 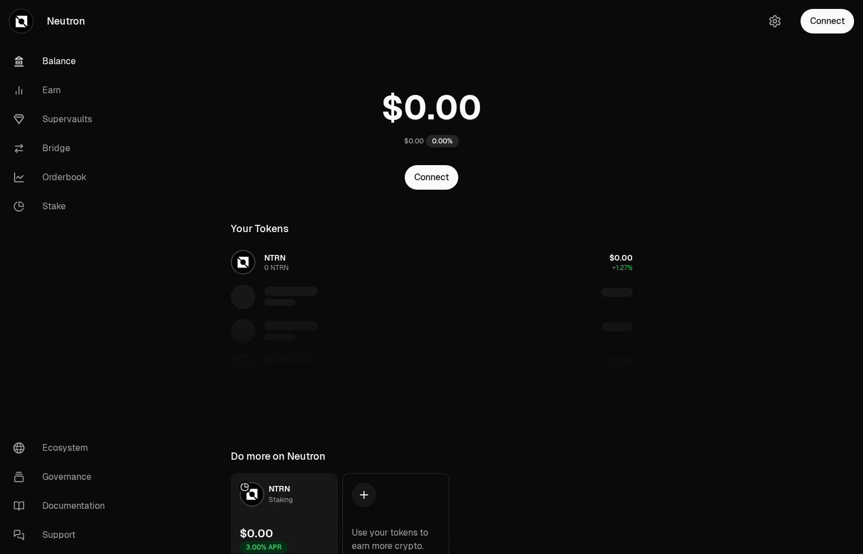 What do you see at coordinates (396, 539) in the screenshot?
I see `div: Use your tokens to earn more crypto.` at bounding box center [396, 539].